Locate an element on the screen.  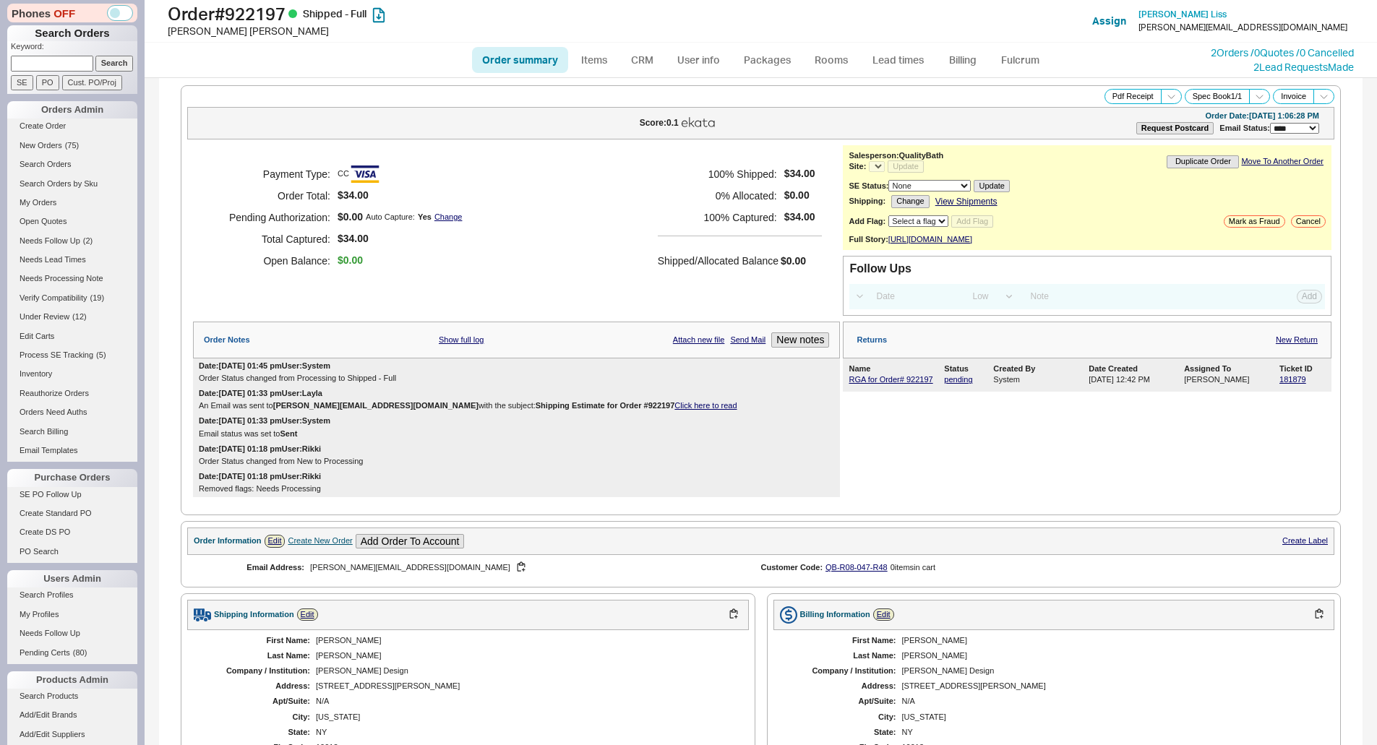
h5: Payment Type: is located at coordinates (270, 174).